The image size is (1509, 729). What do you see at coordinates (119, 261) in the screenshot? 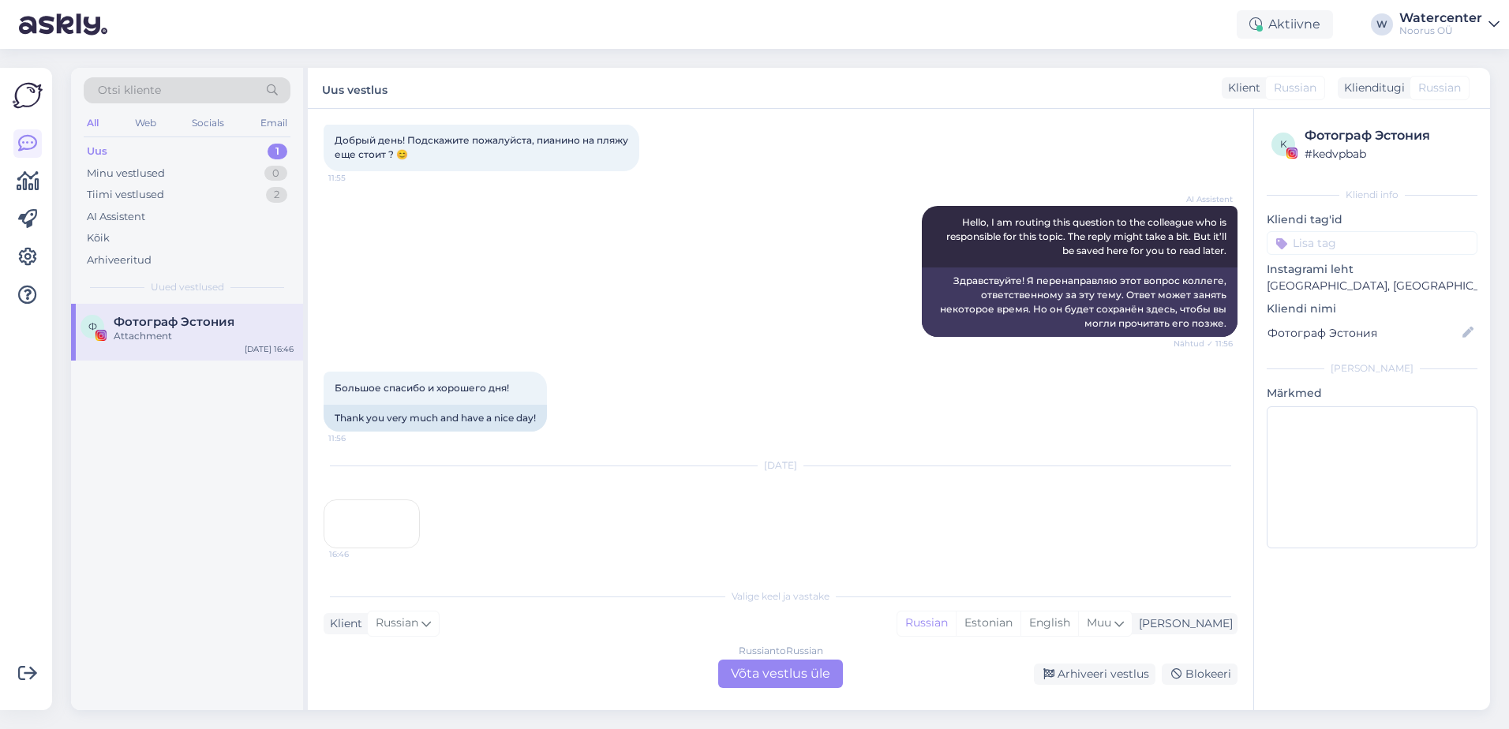
I see `div: Arhiveeritud` at bounding box center [119, 261].